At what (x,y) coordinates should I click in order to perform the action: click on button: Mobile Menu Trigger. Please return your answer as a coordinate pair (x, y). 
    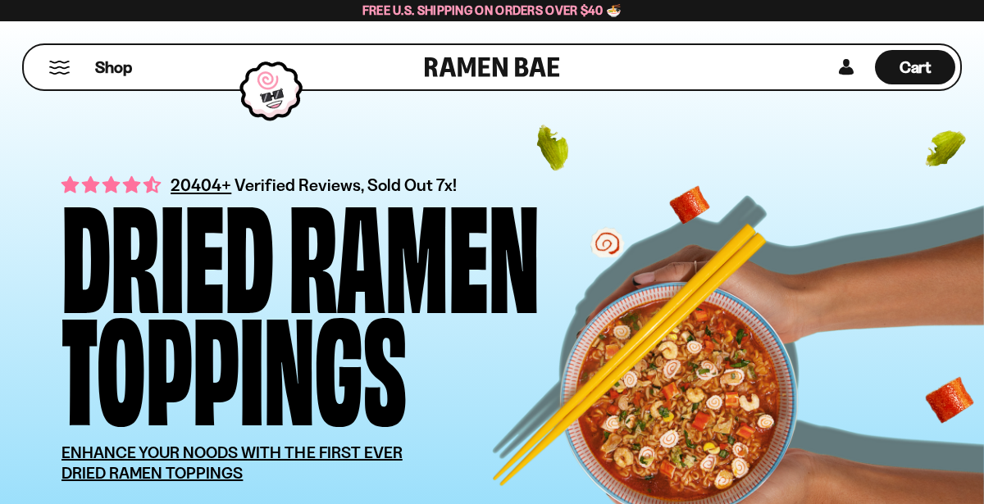
    Looking at the image, I should click on (59, 67).